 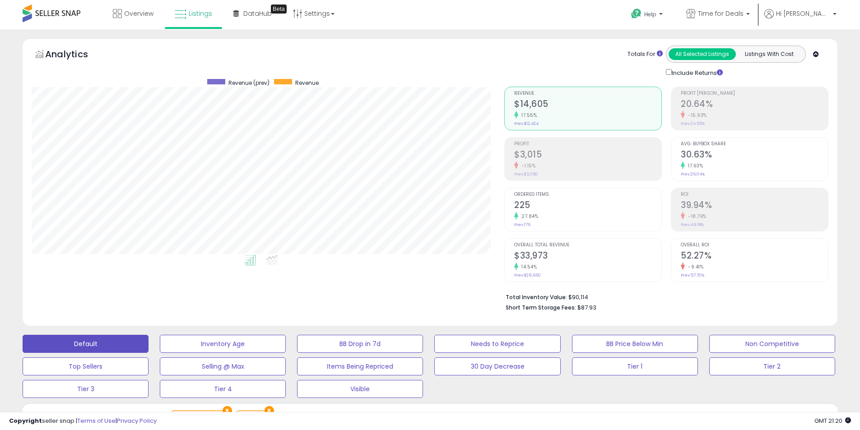 What do you see at coordinates (137, 421) in the screenshot?
I see `a: Privacy Policy` at bounding box center [137, 421].